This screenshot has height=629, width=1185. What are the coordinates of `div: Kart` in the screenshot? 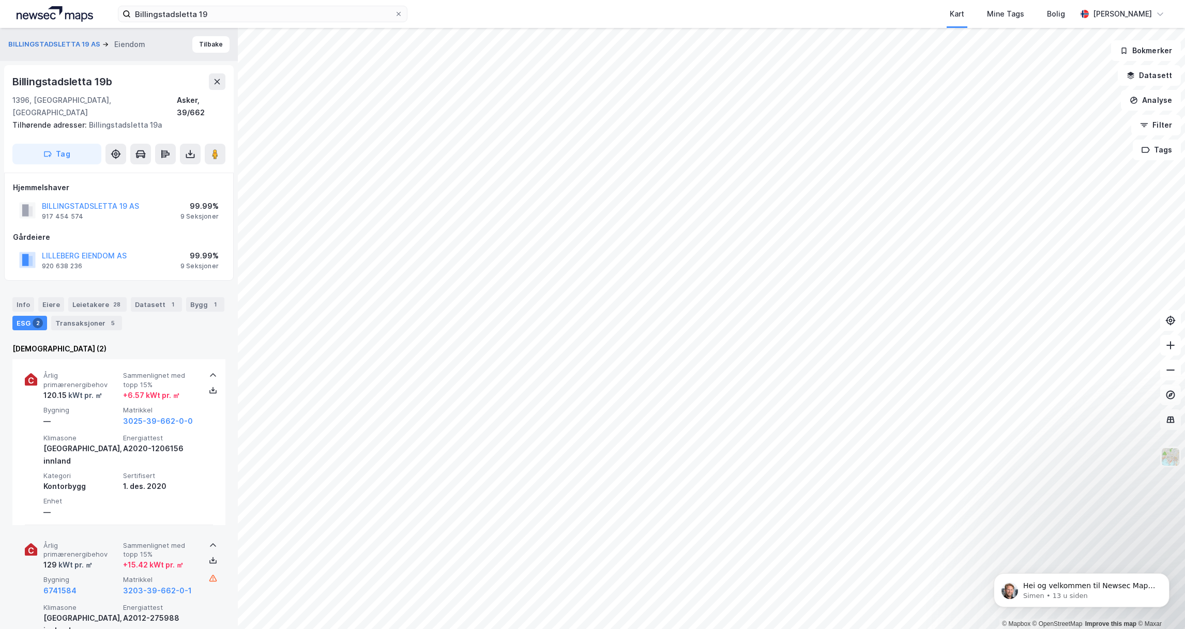 It's located at (957, 14).